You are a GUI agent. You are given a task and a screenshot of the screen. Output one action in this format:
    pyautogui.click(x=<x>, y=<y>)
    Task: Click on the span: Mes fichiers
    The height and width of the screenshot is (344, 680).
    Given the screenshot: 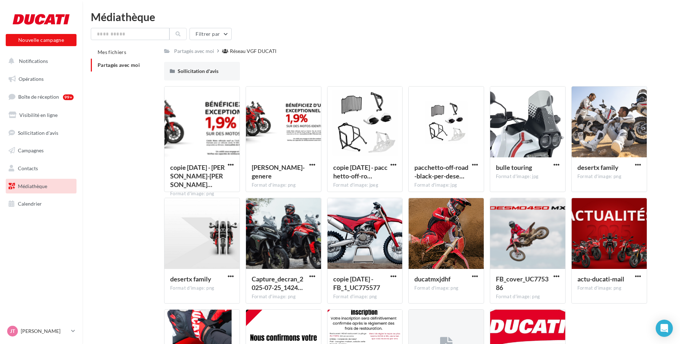 What is the action you would take?
    pyautogui.click(x=112, y=52)
    